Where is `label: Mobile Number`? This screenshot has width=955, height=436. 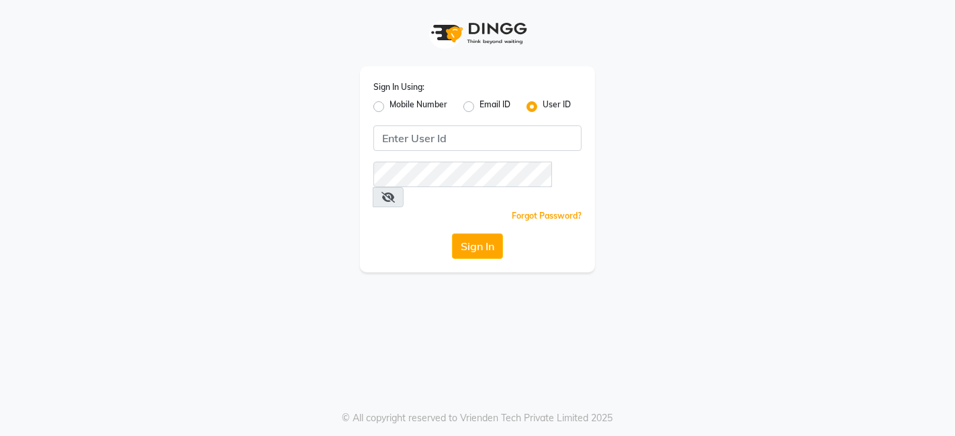 label: Mobile Number is located at coordinates (418, 107).